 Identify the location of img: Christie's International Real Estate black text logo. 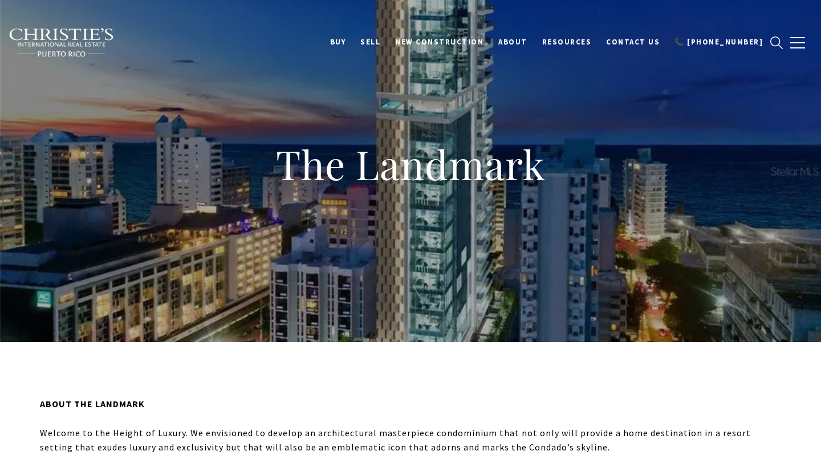
(62, 43).